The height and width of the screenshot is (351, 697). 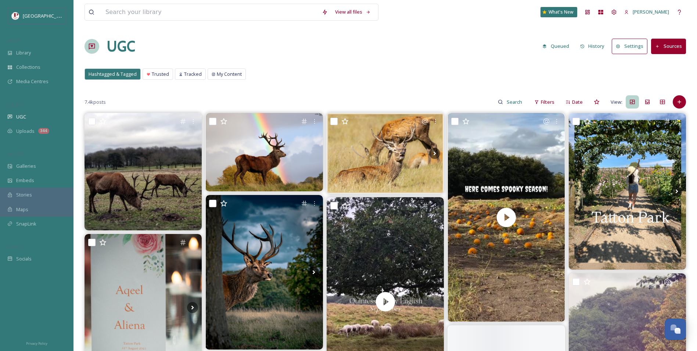 I want to click on img: ✨ Over the summer, I challenged myself to do an A–Z of places to visit.. each one beginning with ..., so click(x=627, y=191).